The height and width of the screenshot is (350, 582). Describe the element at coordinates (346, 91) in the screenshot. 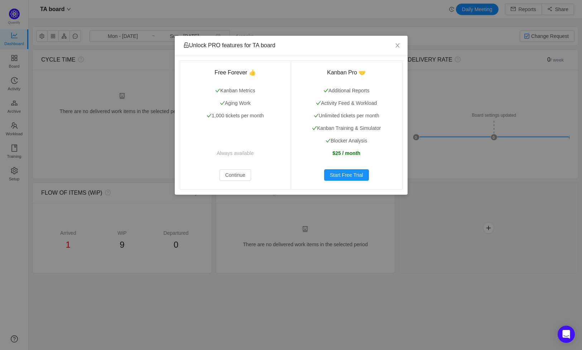

I see `p: Additional Reports` at that location.